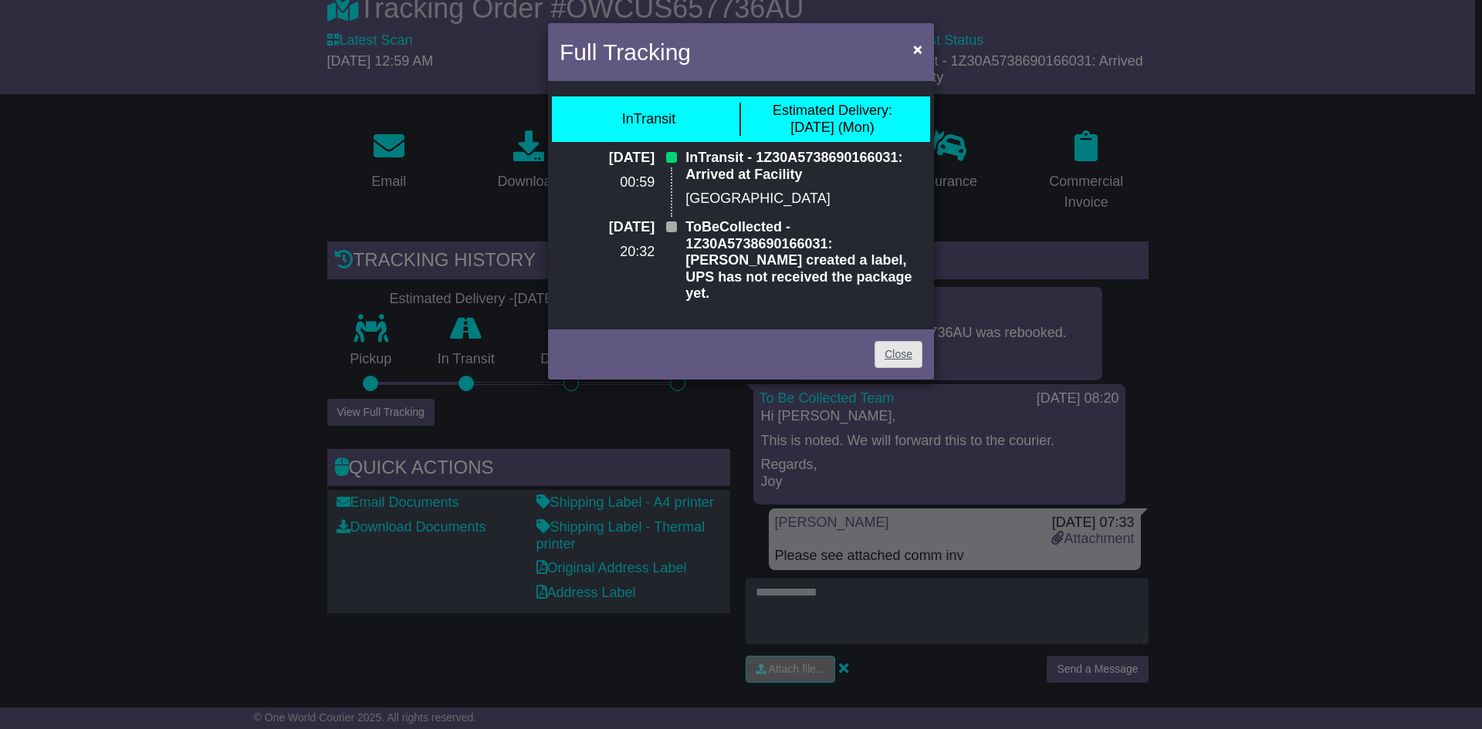 This screenshot has width=1482, height=729. I want to click on p: 20:32, so click(607, 252).